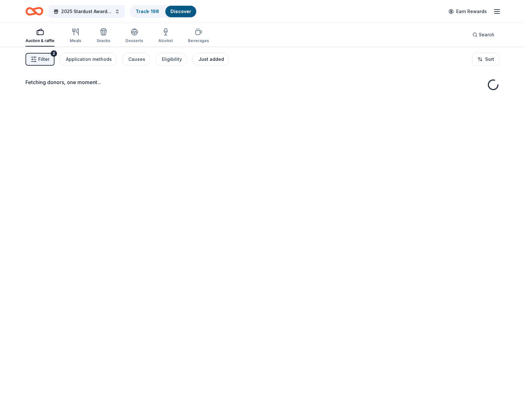  Describe the element at coordinates (103, 41) in the screenshot. I see `div: Snacks` at that location.